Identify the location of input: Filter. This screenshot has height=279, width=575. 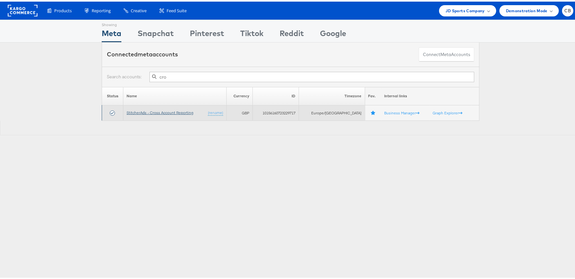
(312, 76).